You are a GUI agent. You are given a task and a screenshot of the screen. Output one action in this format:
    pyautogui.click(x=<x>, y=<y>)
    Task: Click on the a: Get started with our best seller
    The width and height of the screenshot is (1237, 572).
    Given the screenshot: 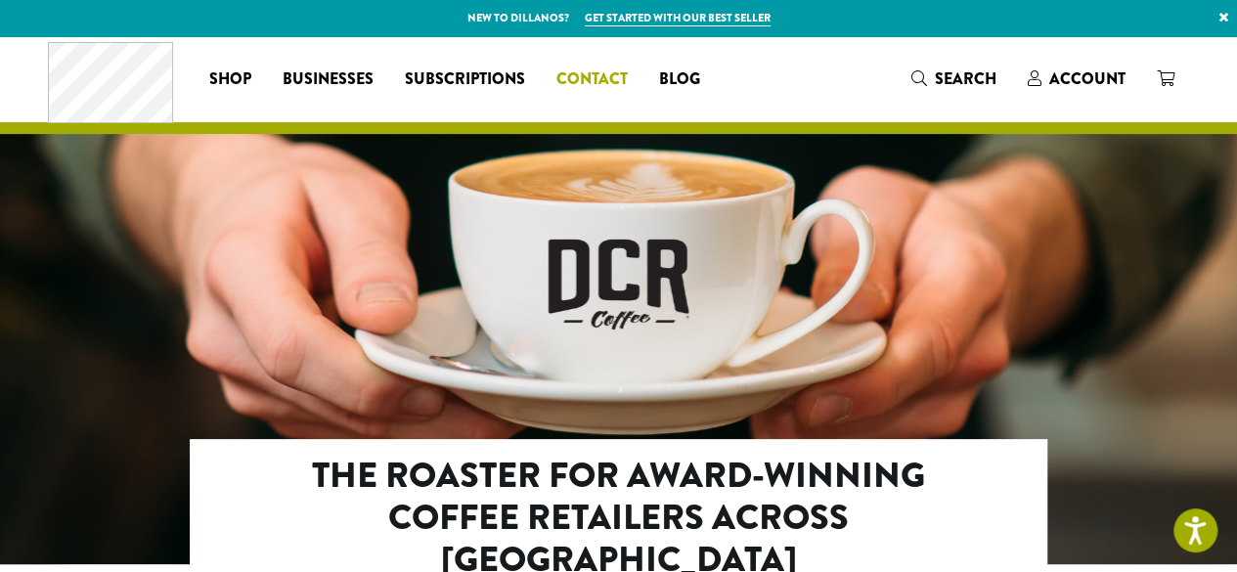 What is the action you would take?
    pyautogui.click(x=678, y=18)
    